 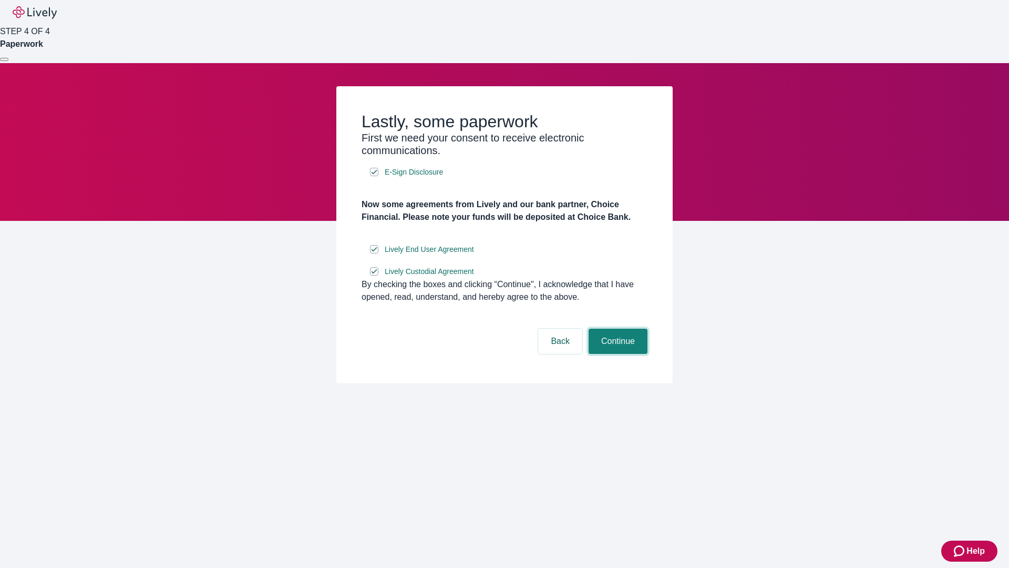 What do you see at coordinates (505, 144) in the screenshot?
I see `h3: First we need your consent to receive electronic communications.` at bounding box center [505, 144].